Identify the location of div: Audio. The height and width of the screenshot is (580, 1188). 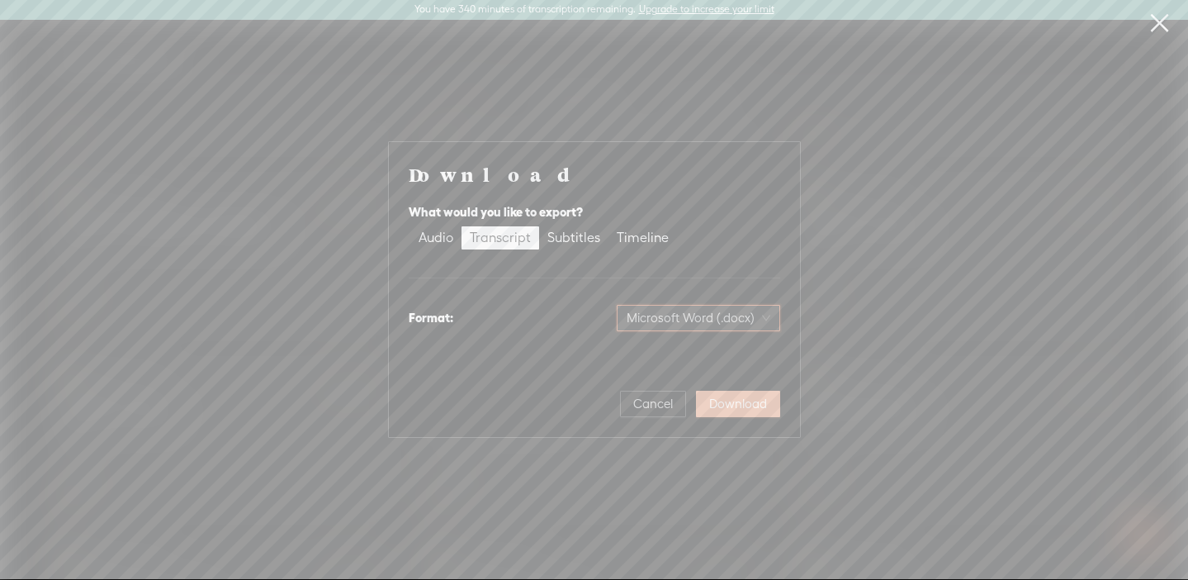
(436, 238).